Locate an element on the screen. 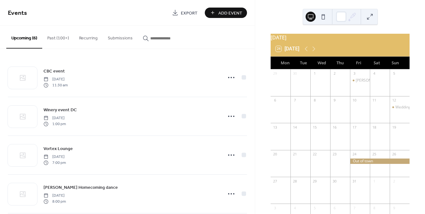  a: Vortex Lounge is located at coordinates (58, 148).